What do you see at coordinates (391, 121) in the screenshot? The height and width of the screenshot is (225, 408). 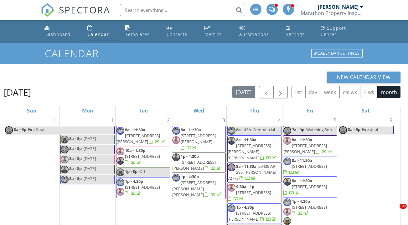 I see `a: Go to September 6, 2025` at bounding box center [391, 121].